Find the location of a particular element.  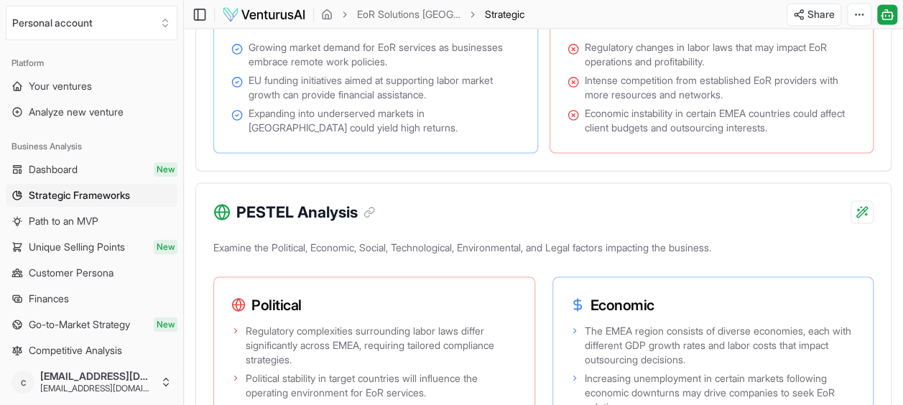

span: Regulatory changes in labor laws that may impact EoR operations and profitability. is located at coordinates (721, 55).